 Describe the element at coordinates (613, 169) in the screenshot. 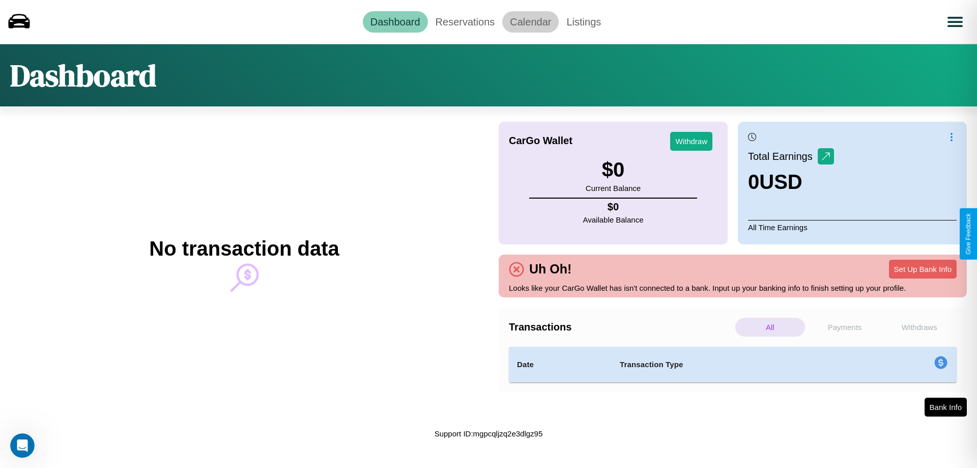

I see `h3: $ 0` at that location.